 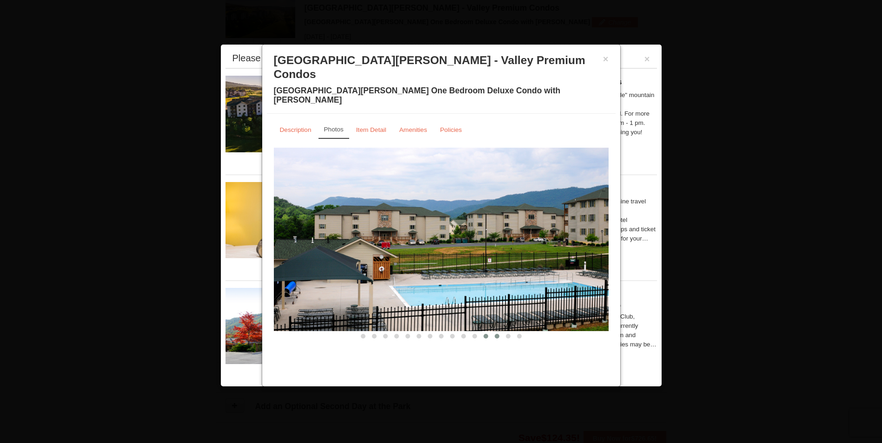 I want to click on a: Amenities, so click(x=413, y=130).